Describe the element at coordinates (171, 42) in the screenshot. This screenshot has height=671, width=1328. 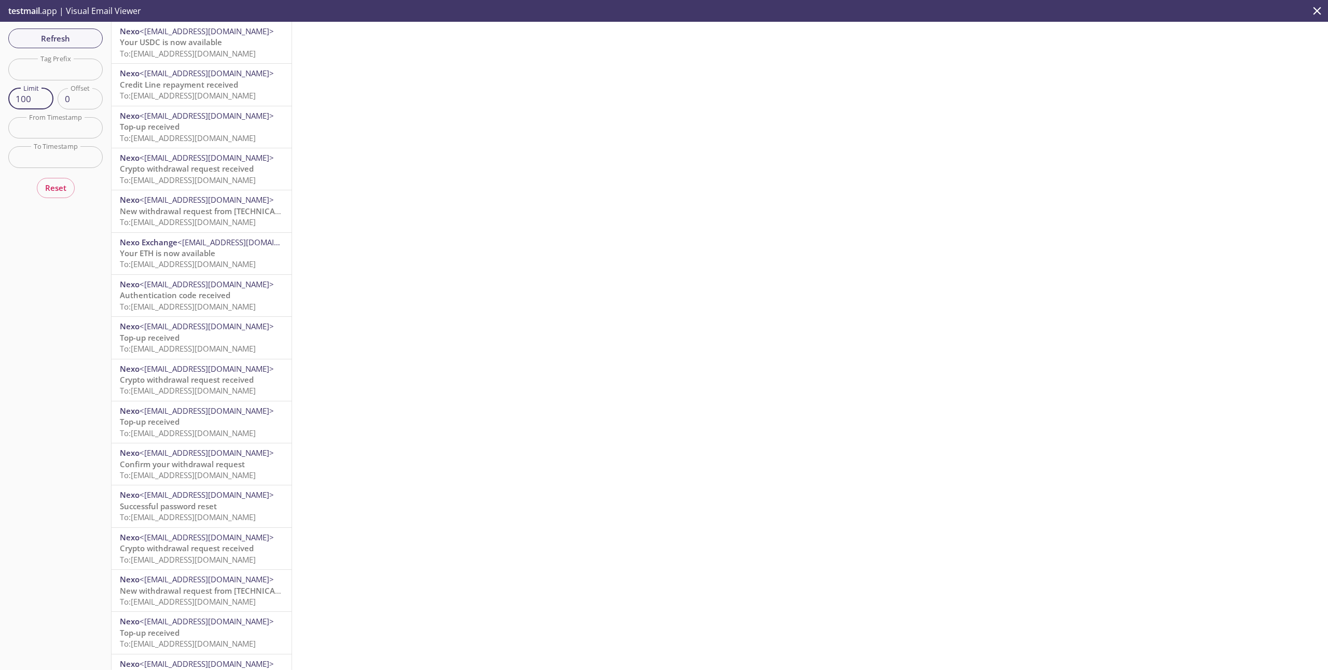
I see `span: Your USDC is now available` at that location.